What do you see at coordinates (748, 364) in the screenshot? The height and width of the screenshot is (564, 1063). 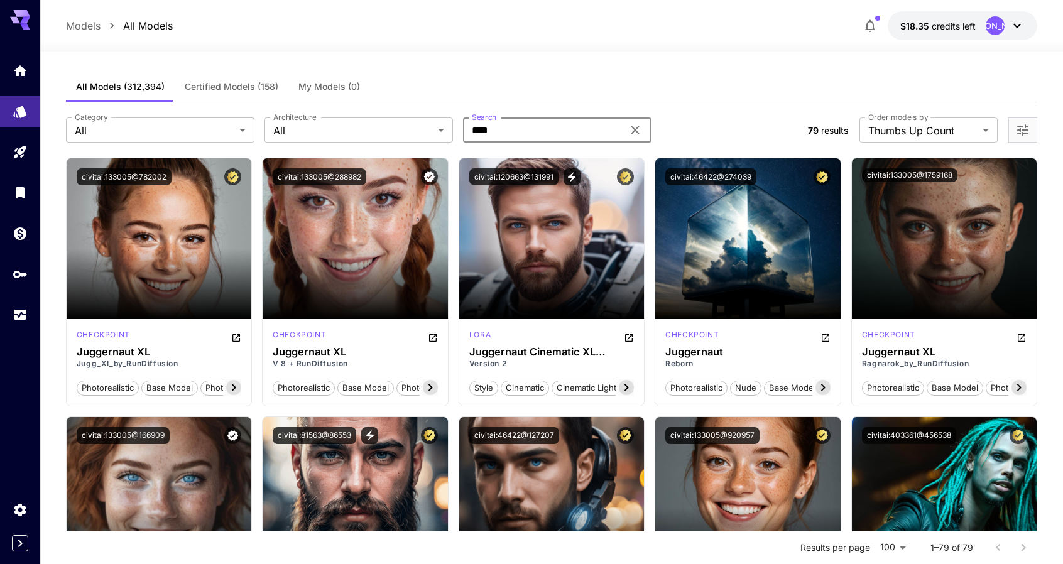 I see `p: Reborn` at bounding box center [748, 364].